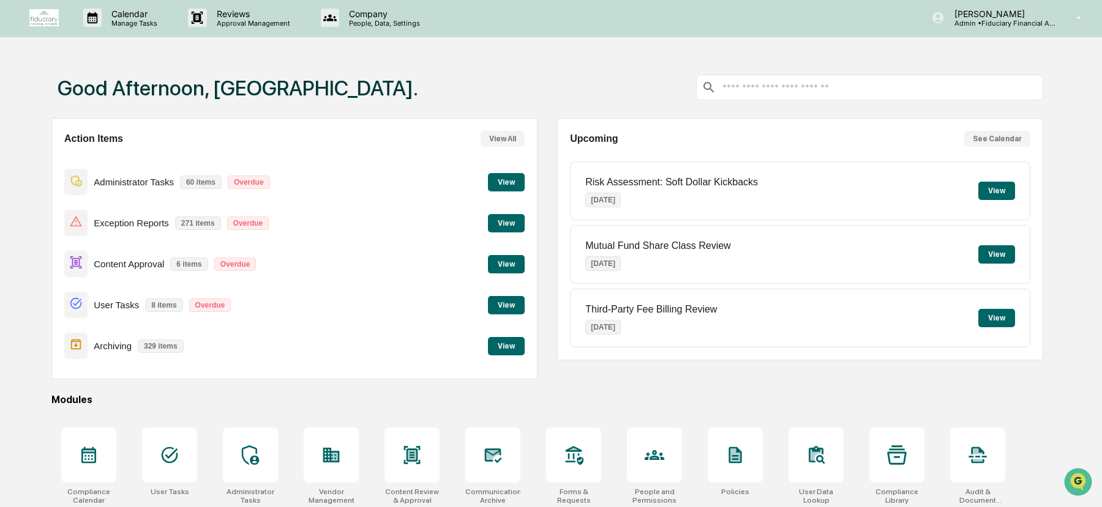  What do you see at coordinates (382, 23) in the screenshot?
I see `p: People, Data, Settings` at bounding box center [382, 23].